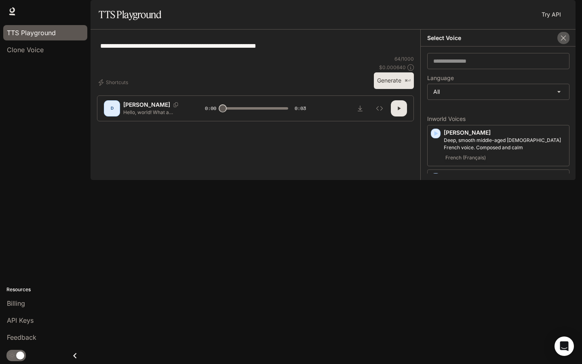 This screenshot has width=582, height=364. What do you see at coordinates (551, 15) in the screenshot?
I see `a: Try API` at bounding box center [551, 15].